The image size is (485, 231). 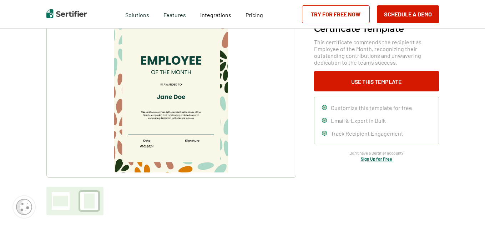 I want to click on span: Integrations, so click(x=216, y=15).